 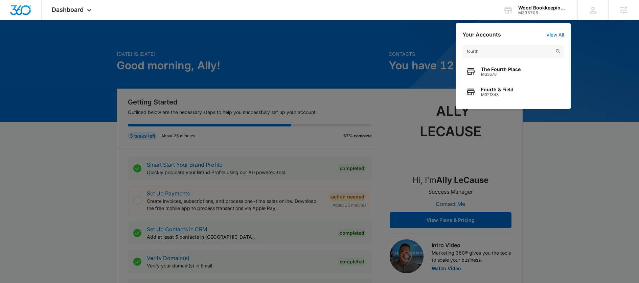 I want to click on button: Fourth & FieldM321343, so click(x=513, y=92).